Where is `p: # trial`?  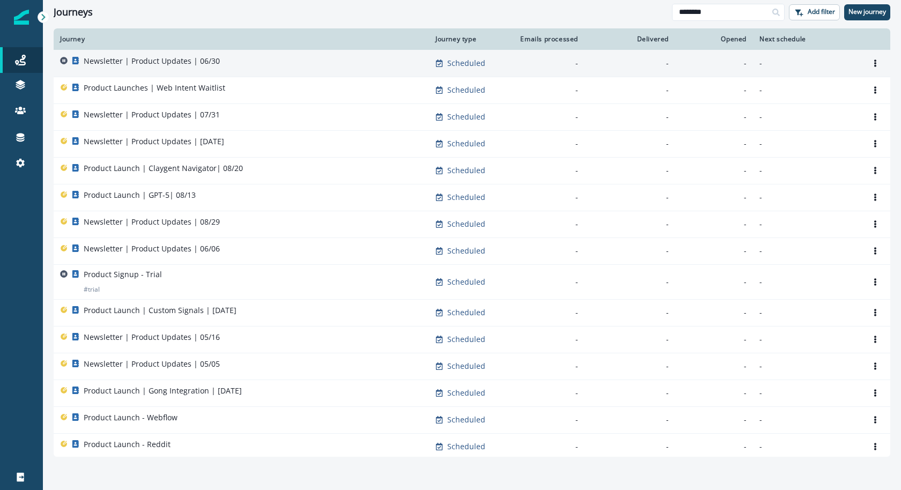 p: # trial is located at coordinates (92, 289).